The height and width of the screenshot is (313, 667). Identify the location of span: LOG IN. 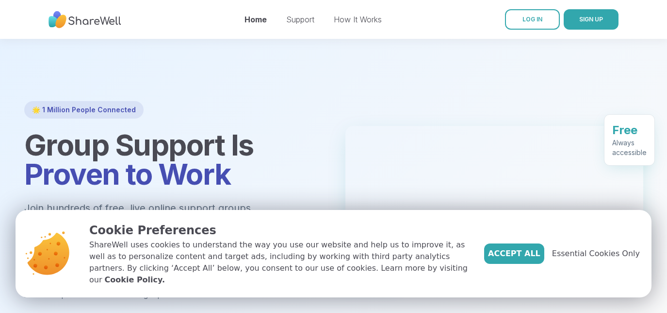
(532, 19).